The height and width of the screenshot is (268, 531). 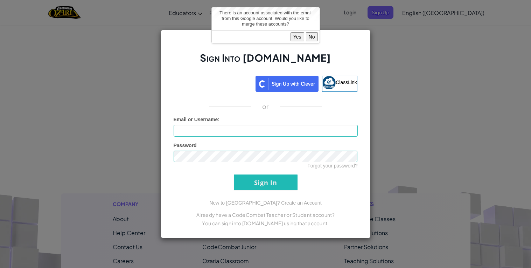 What do you see at coordinates (265, 18) in the screenshot?
I see `span: There is an account associated with the email from this Google account. Would you like to merge t...` at bounding box center [265, 18].